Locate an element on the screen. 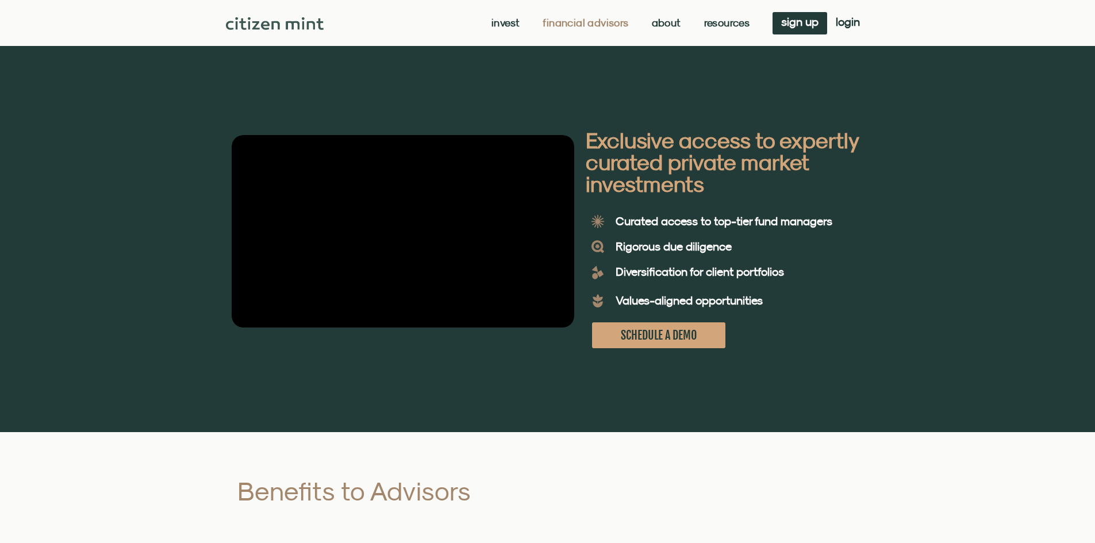  span: sign up is located at coordinates (800, 22).